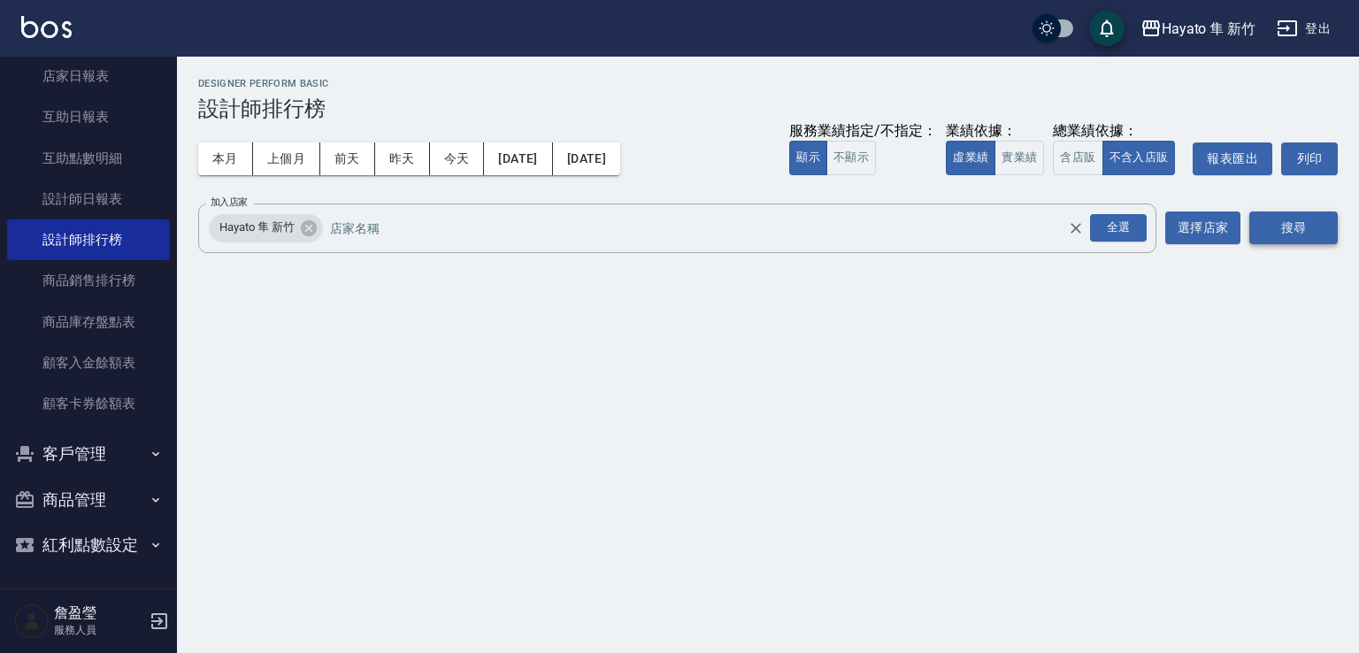 The image size is (1359, 653). What do you see at coordinates (1107, 28) in the screenshot?
I see `button: save` at bounding box center [1107, 28].